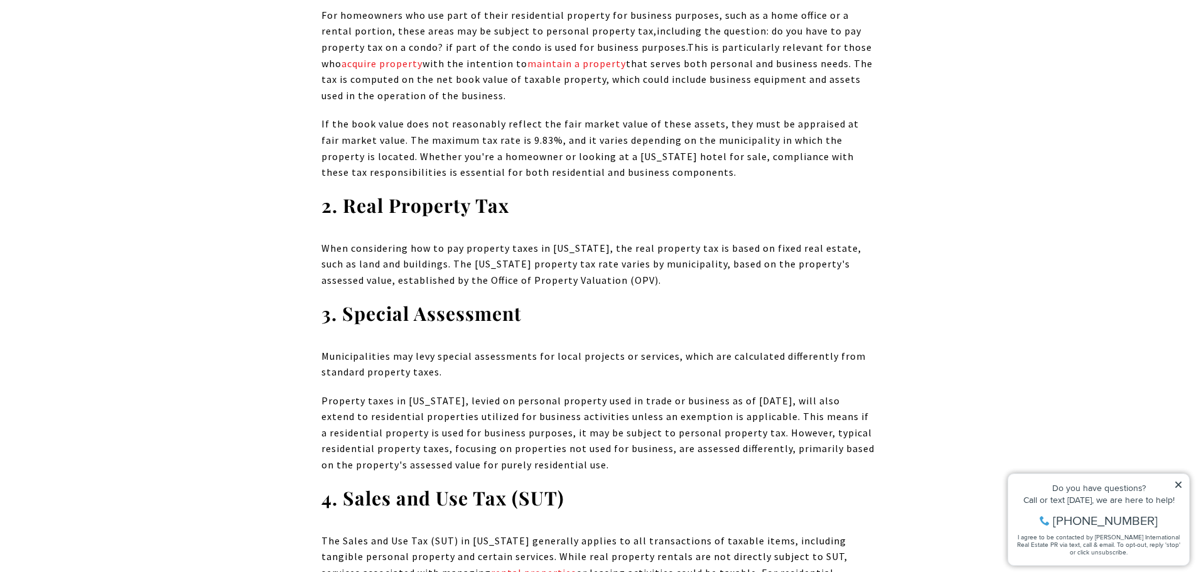 The image size is (1196, 572). I want to click on strong: 4. Sales and Use Tax (SUT), so click(443, 498).